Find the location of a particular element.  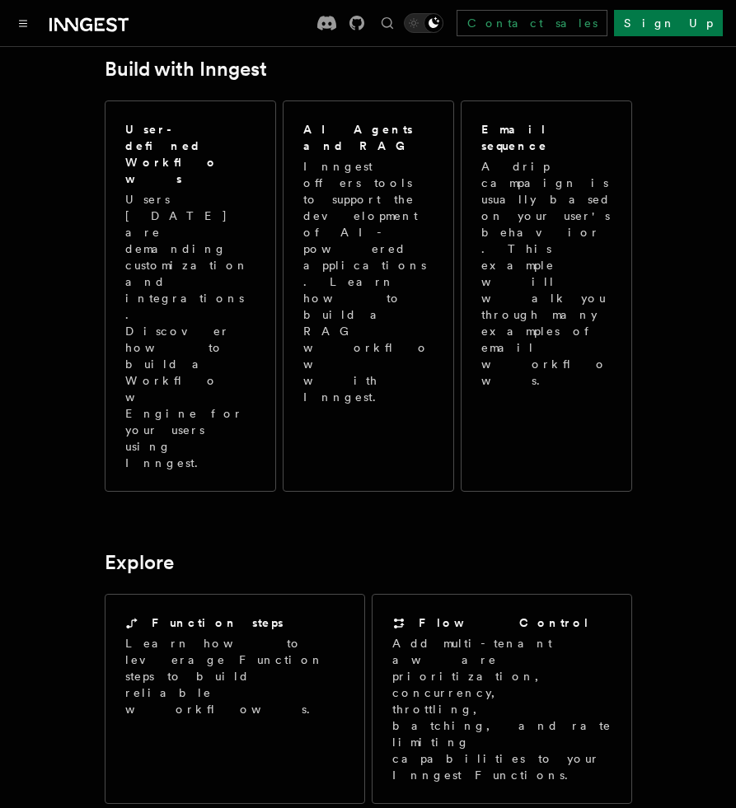

p: Learn how to leverage Function steps to build reliable workflows. is located at coordinates (235, 676).